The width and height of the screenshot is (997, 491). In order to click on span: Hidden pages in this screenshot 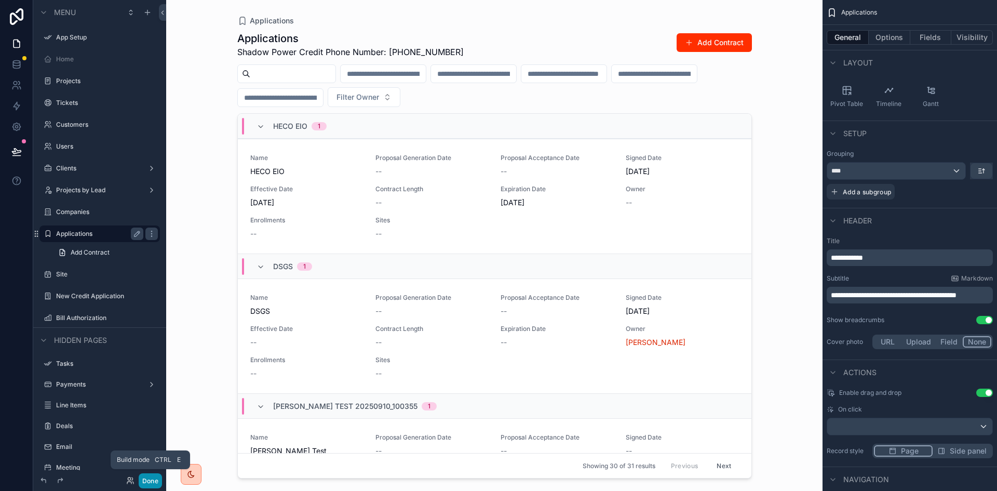, I will do `click(80, 340)`.